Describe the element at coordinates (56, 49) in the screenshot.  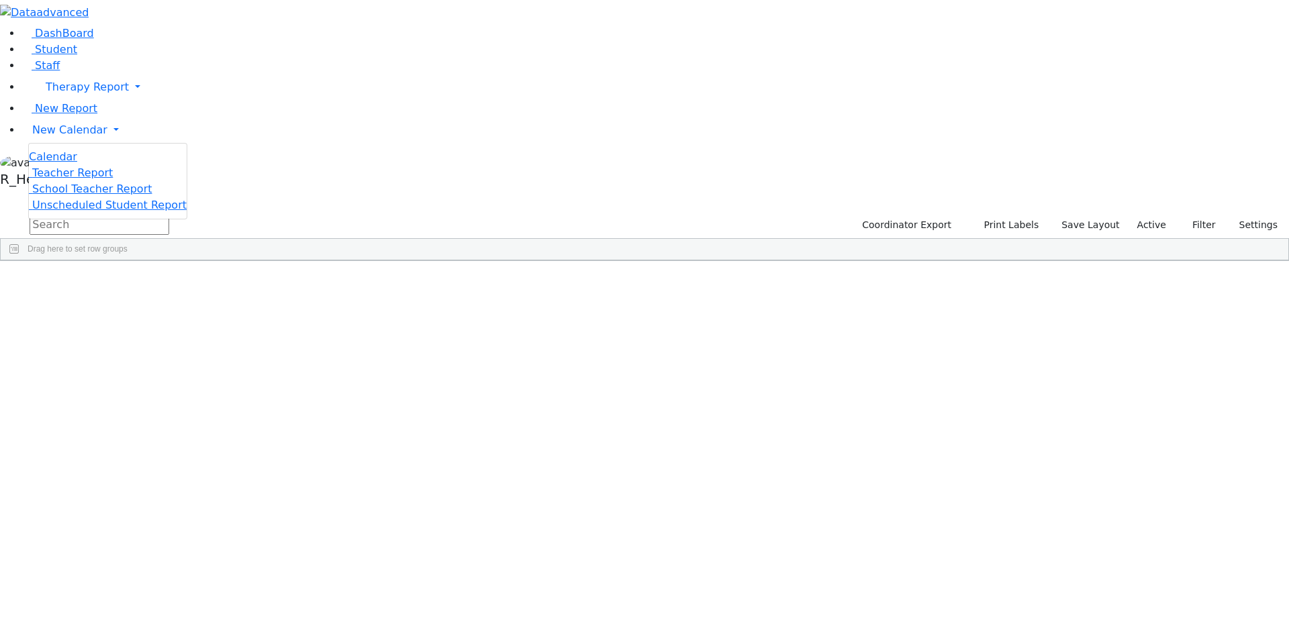
I see `span: Student` at that location.